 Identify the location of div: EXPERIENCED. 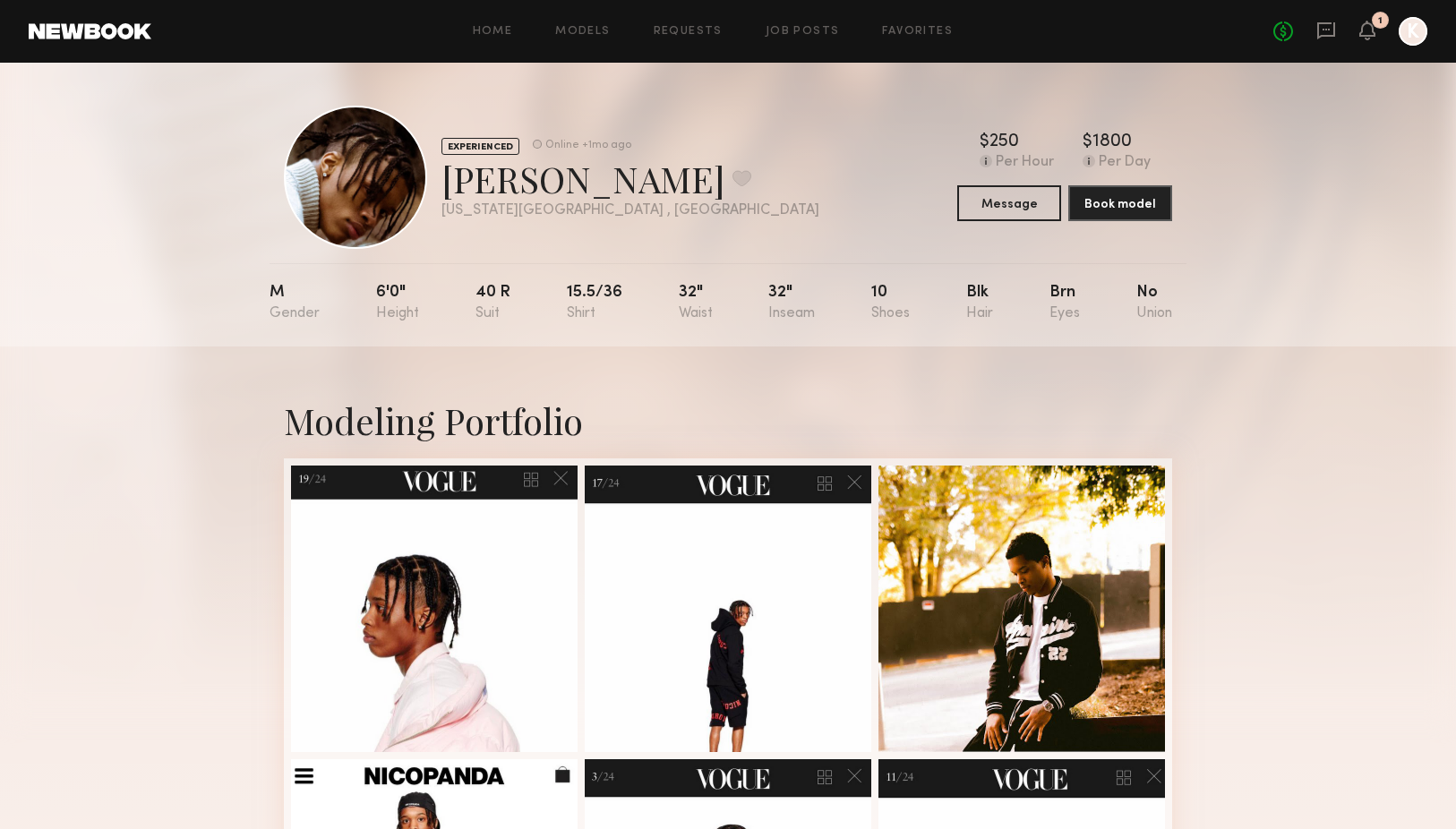
(480, 145).